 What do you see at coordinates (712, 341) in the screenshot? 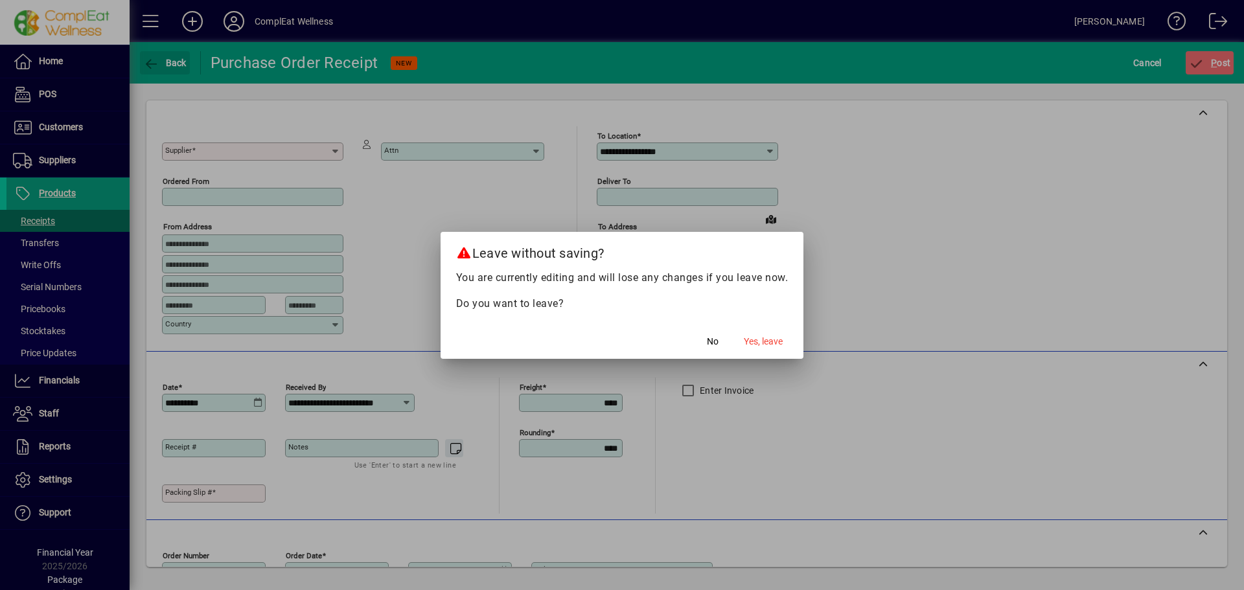
I see `span: No` at bounding box center [712, 341].